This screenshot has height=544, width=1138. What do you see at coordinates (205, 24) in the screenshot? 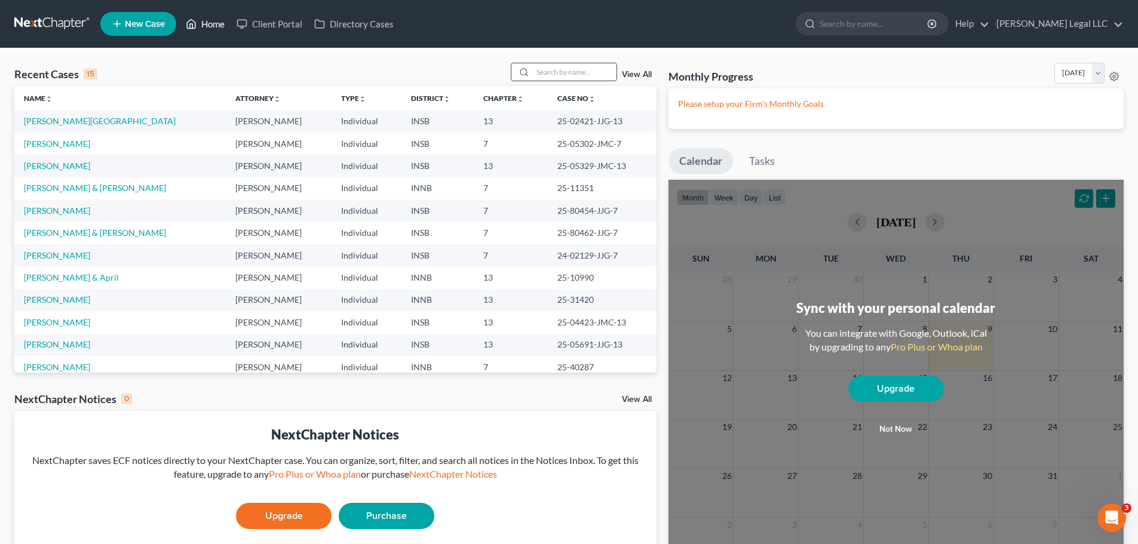
I see `a: Home` at bounding box center [205, 24].